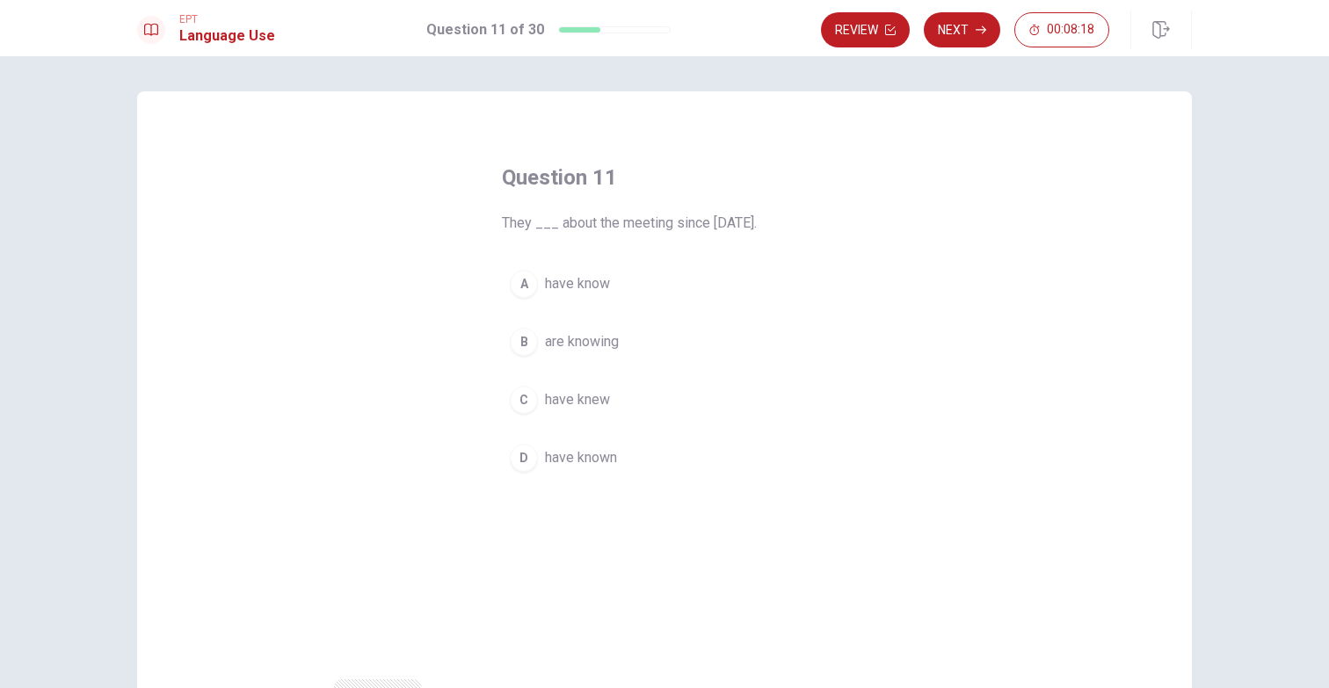 This screenshot has width=1329, height=688. What do you see at coordinates (582, 342) in the screenshot?
I see `span: are knowing` at bounding box center [582, 342].